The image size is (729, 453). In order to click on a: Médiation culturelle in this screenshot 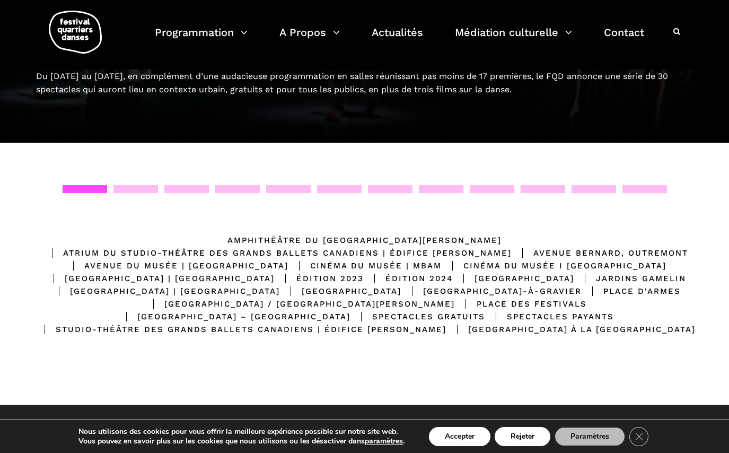, I will do `click(513, 39)`.